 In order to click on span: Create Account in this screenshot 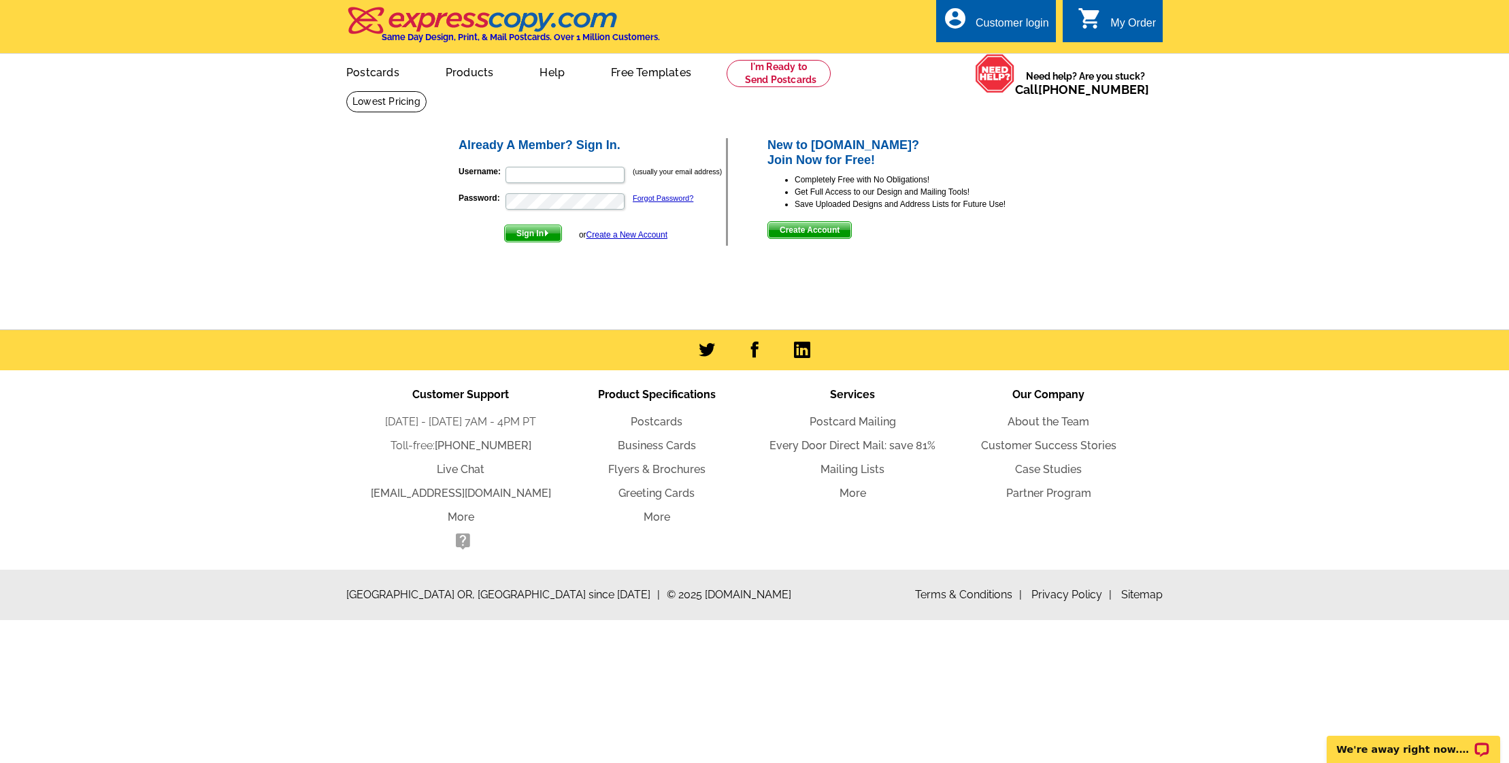, I will do `click(810, 230)`.